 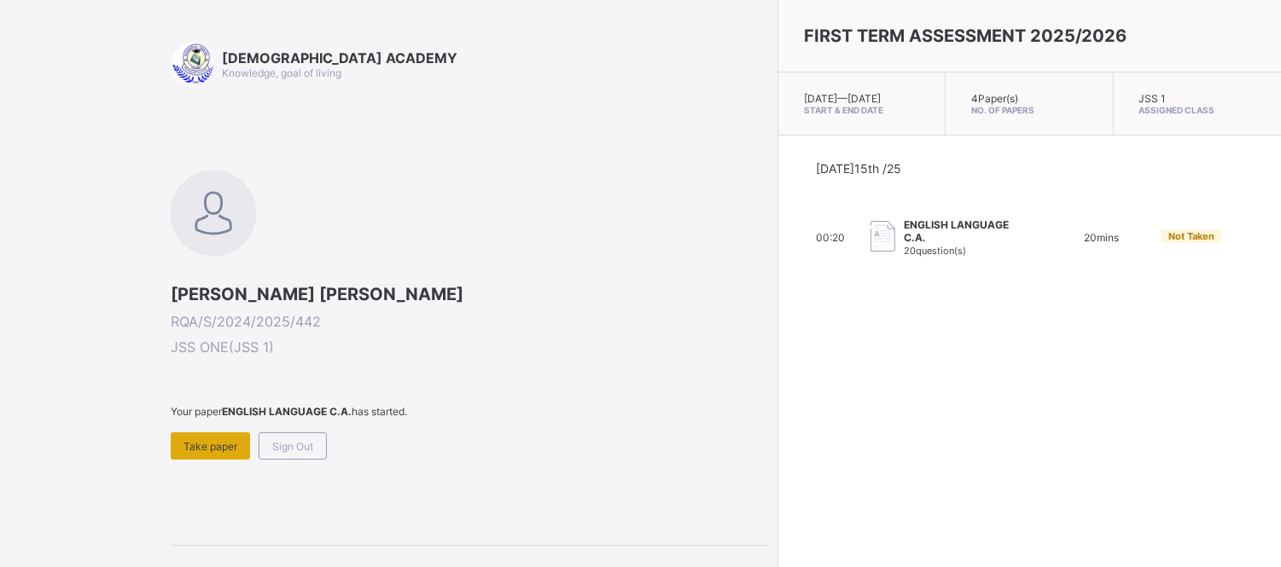 What do you see at coordinates (469, 411) in the screenshot?
I see `span: Your paper has started.` at bounding box center [469, 411].